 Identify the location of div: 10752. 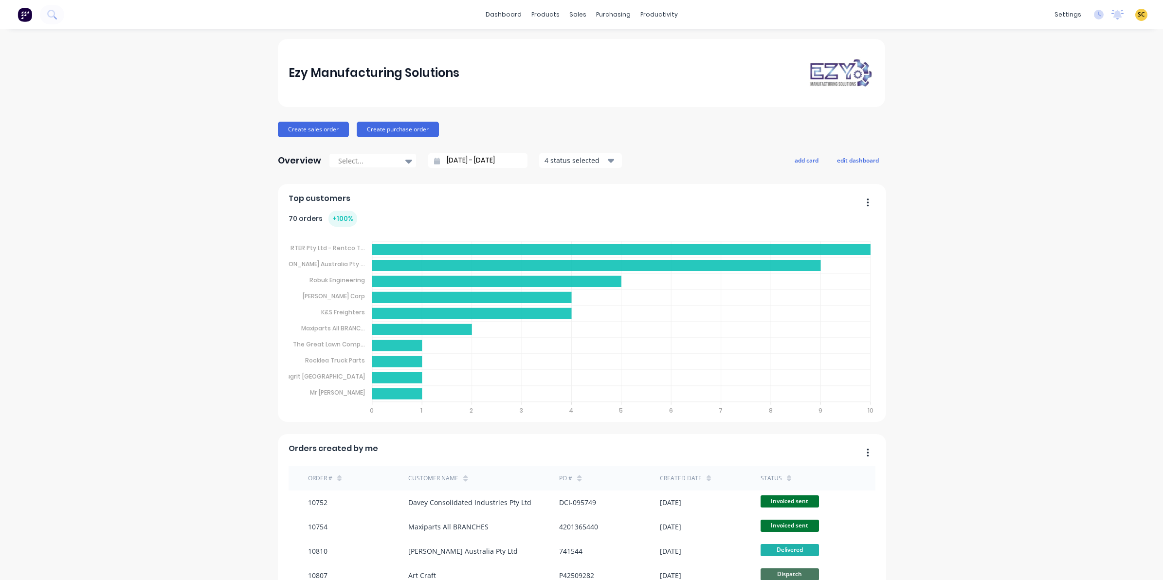
(318, 502).